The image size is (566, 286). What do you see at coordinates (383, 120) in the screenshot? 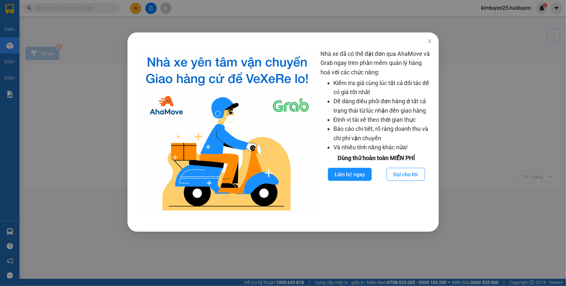
I see `li: Định vị tài xế theo thời gian thực` at bounding box center [383, 120].